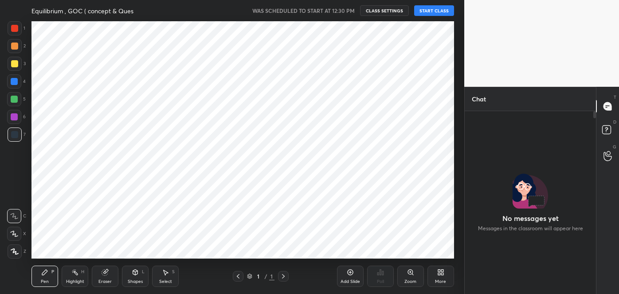 The image size is (619, 294). Describe the element at coordinates (16, 216) in the screenshot. I see `div: C` at that location.